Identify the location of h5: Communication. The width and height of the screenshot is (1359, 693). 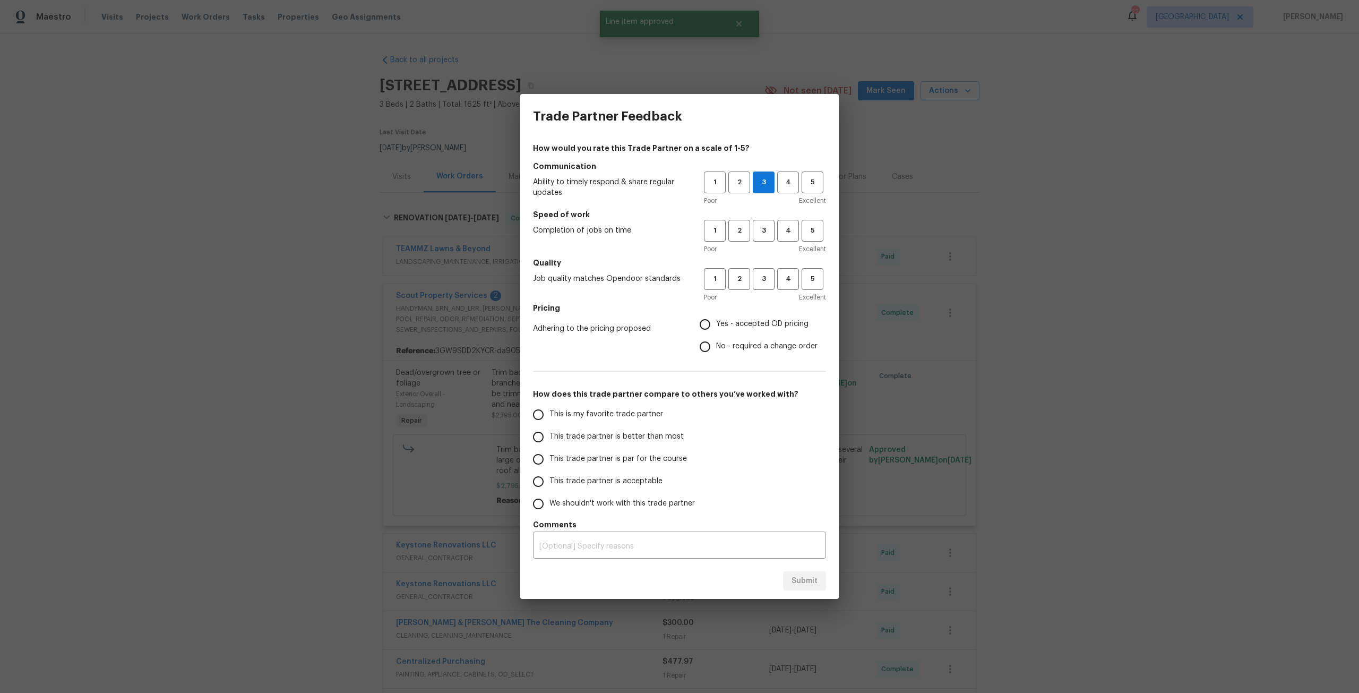
(680, 166).